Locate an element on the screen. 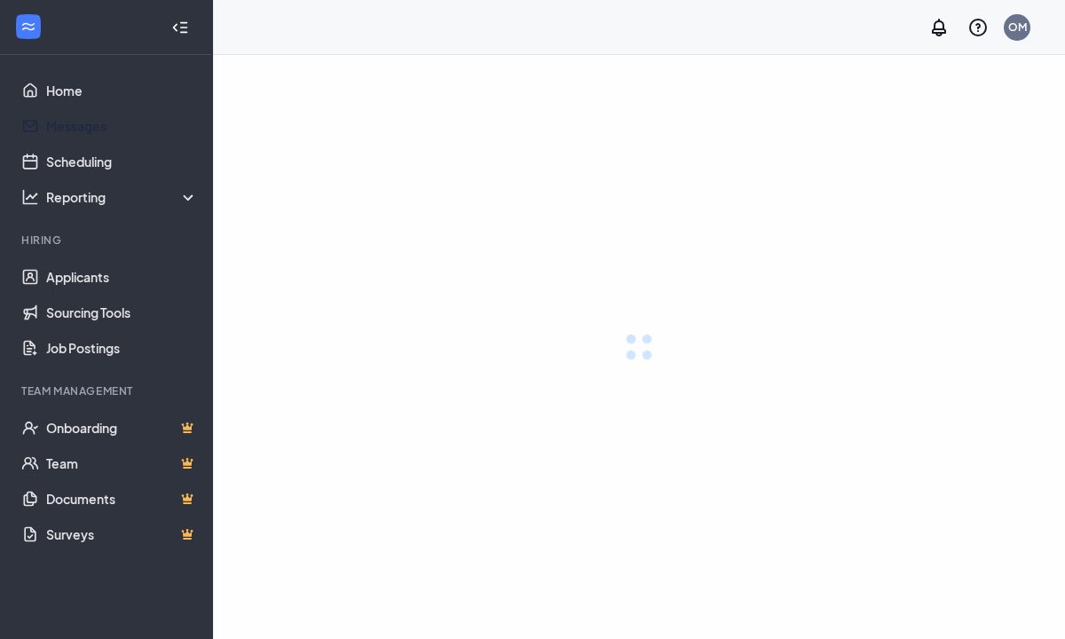 Image resolution: width=1065 pixels, height=639 pixels. a: Messages is located at coordinates (122, 126).